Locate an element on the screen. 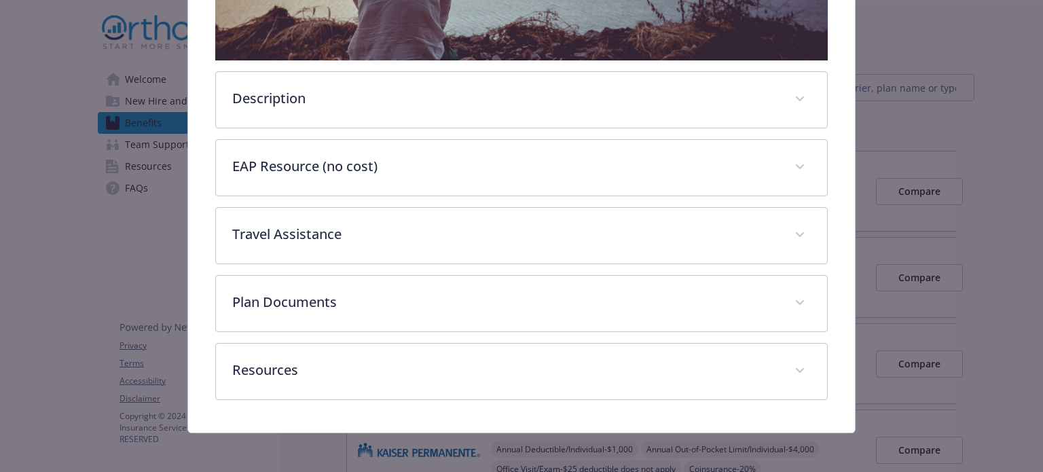  div: Travel Assistance is located at coordinates (521, 236).